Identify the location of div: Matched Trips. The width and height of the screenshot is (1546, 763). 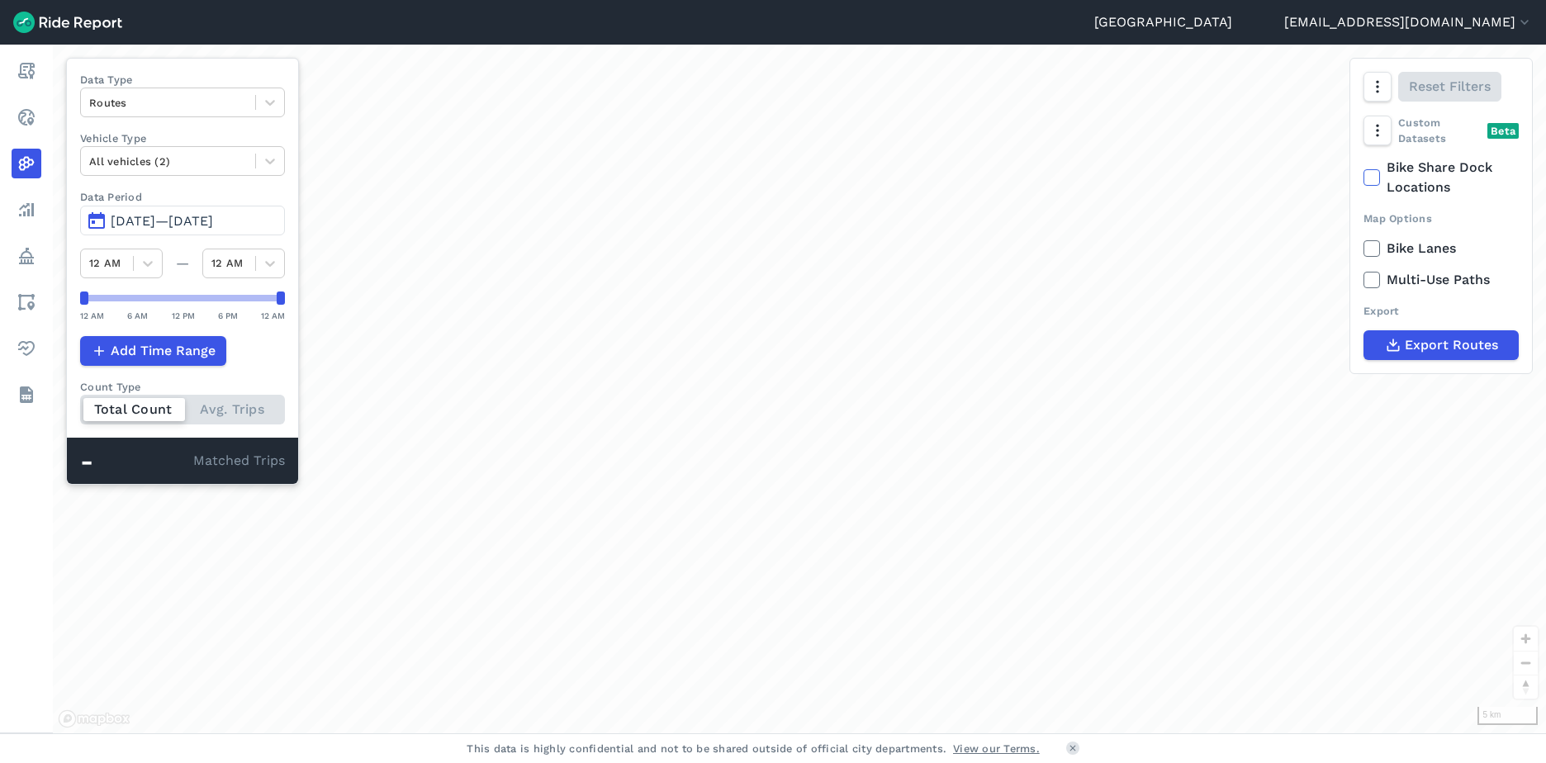
(183, 461).